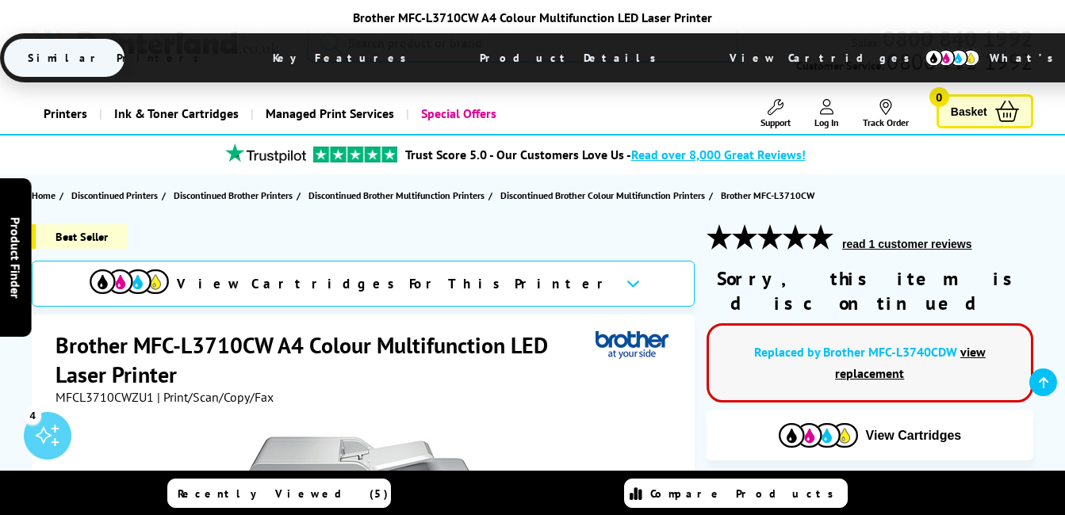 The image size is (1065, 515). I want to click on a: Recently Viewed (5), so click(279, 493).